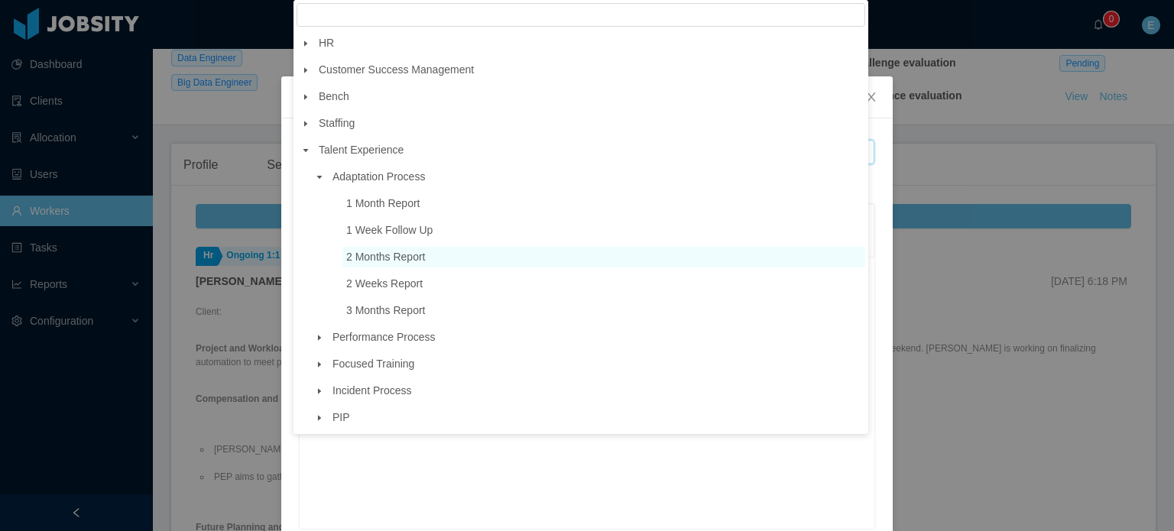 The width and height of the screenshot is (1174, 531). Describe the element at coordinates (872, 97) in the screenshot. I see `i: icon: close` at that location.